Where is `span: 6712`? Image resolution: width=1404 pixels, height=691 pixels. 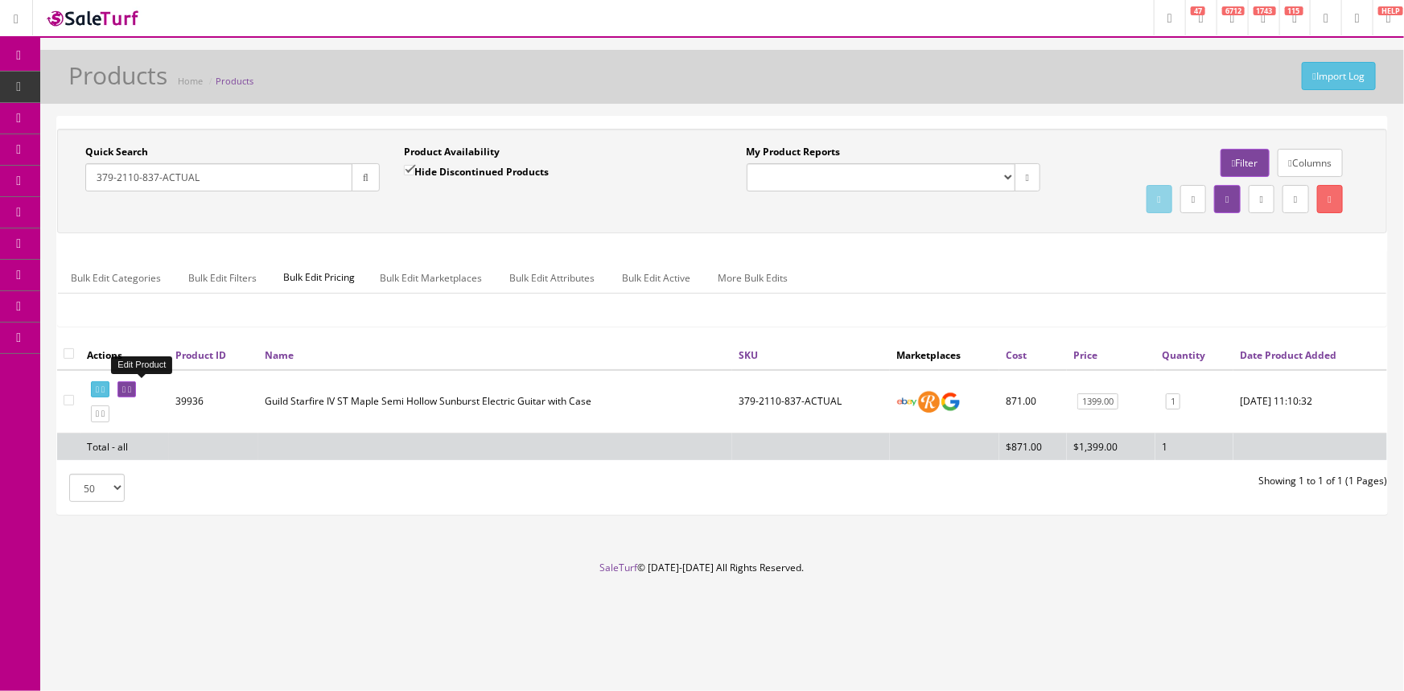 span: 6712 is located at coordinates (1233, 10).